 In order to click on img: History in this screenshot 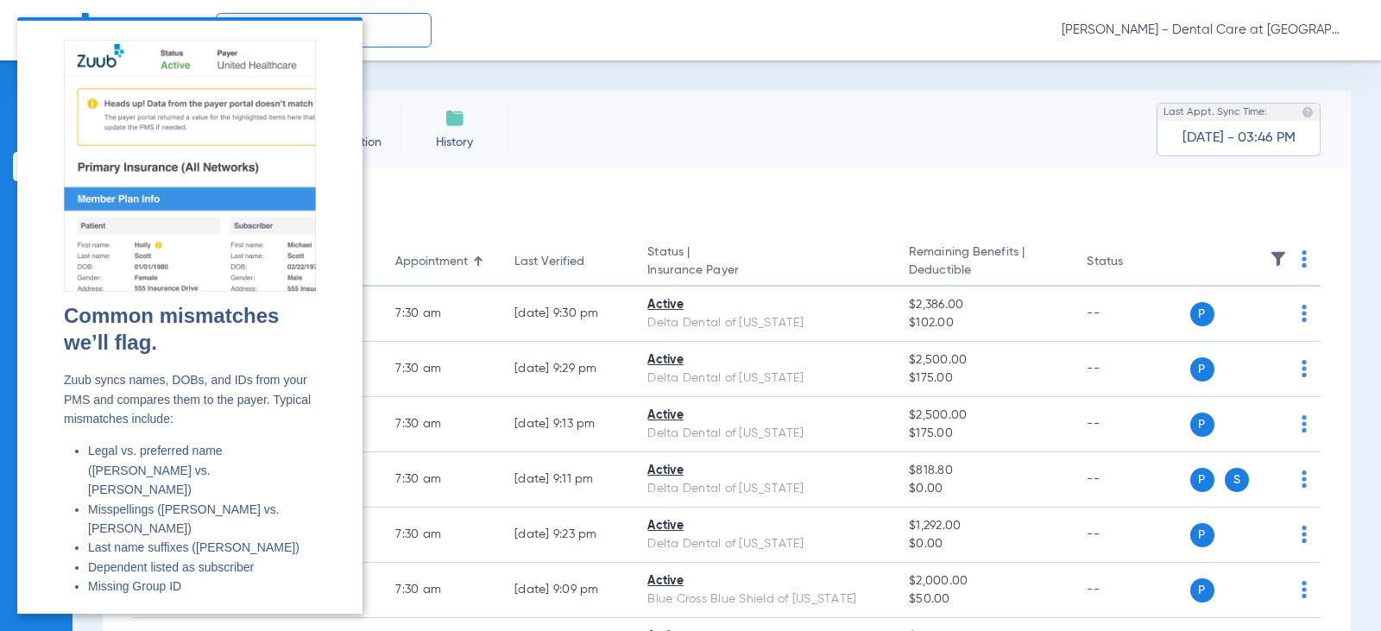, I will do `click(455, 118)`.